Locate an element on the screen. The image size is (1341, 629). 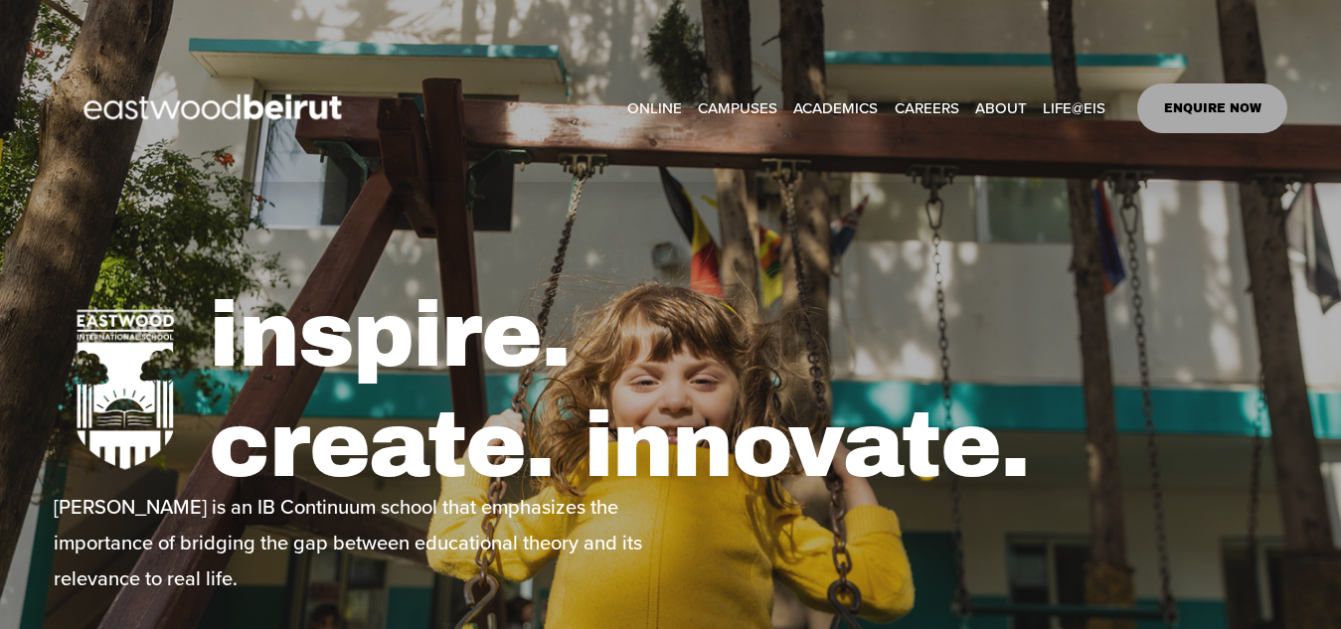
span: ACADEMICS is located at coordinates (835, 107).